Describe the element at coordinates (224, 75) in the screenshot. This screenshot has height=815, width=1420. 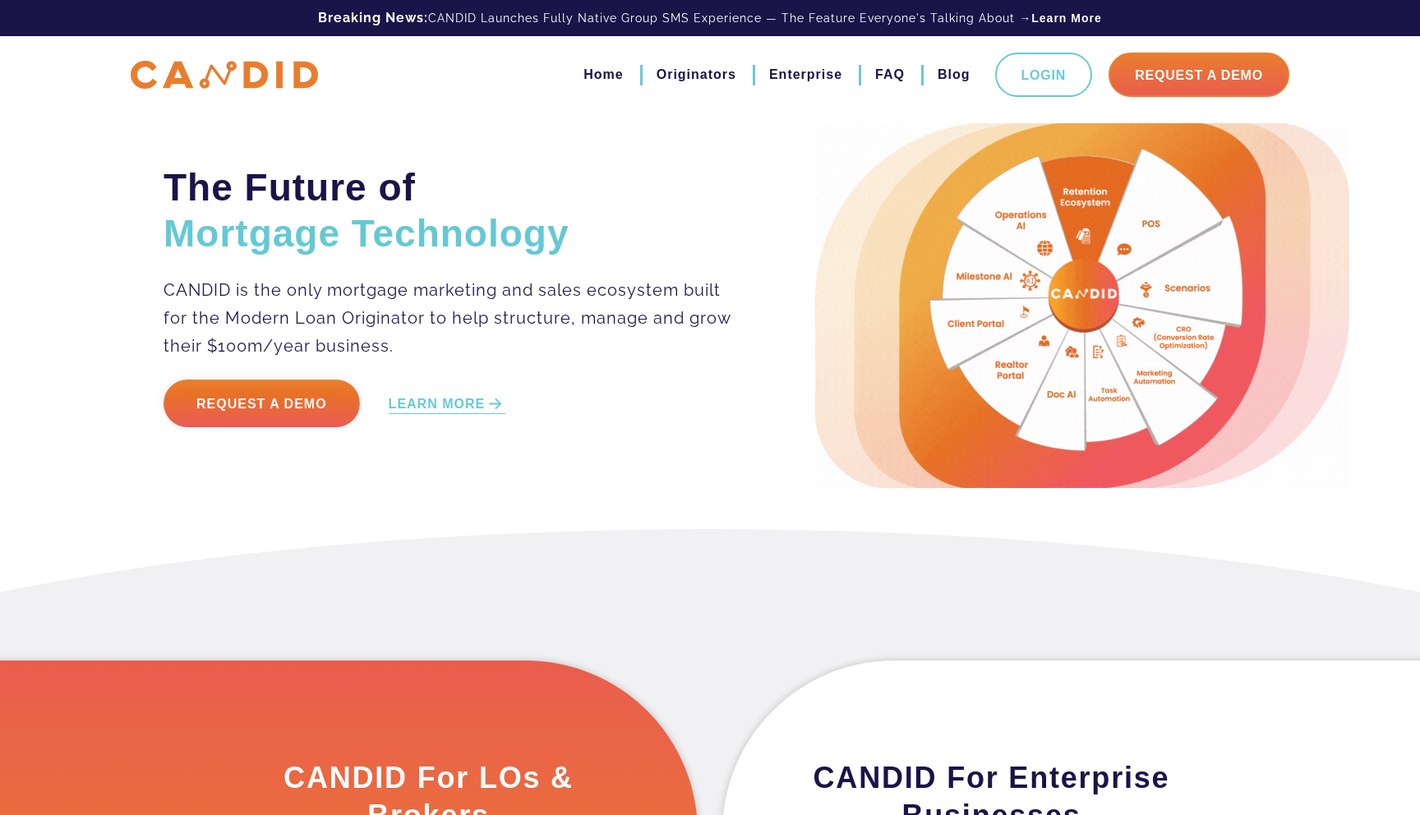
I see `img: CANDID APP` at that location.